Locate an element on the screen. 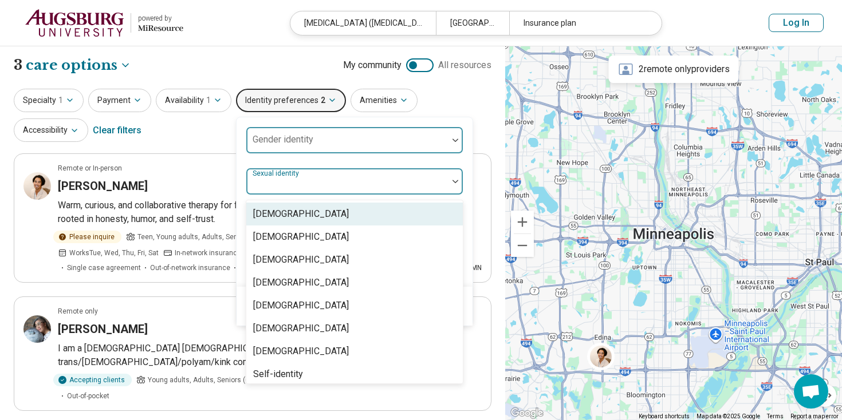 Image resolution: width=842 pixels, height=420 pixels. div: Clear filters is located at coordinates (117, 131).